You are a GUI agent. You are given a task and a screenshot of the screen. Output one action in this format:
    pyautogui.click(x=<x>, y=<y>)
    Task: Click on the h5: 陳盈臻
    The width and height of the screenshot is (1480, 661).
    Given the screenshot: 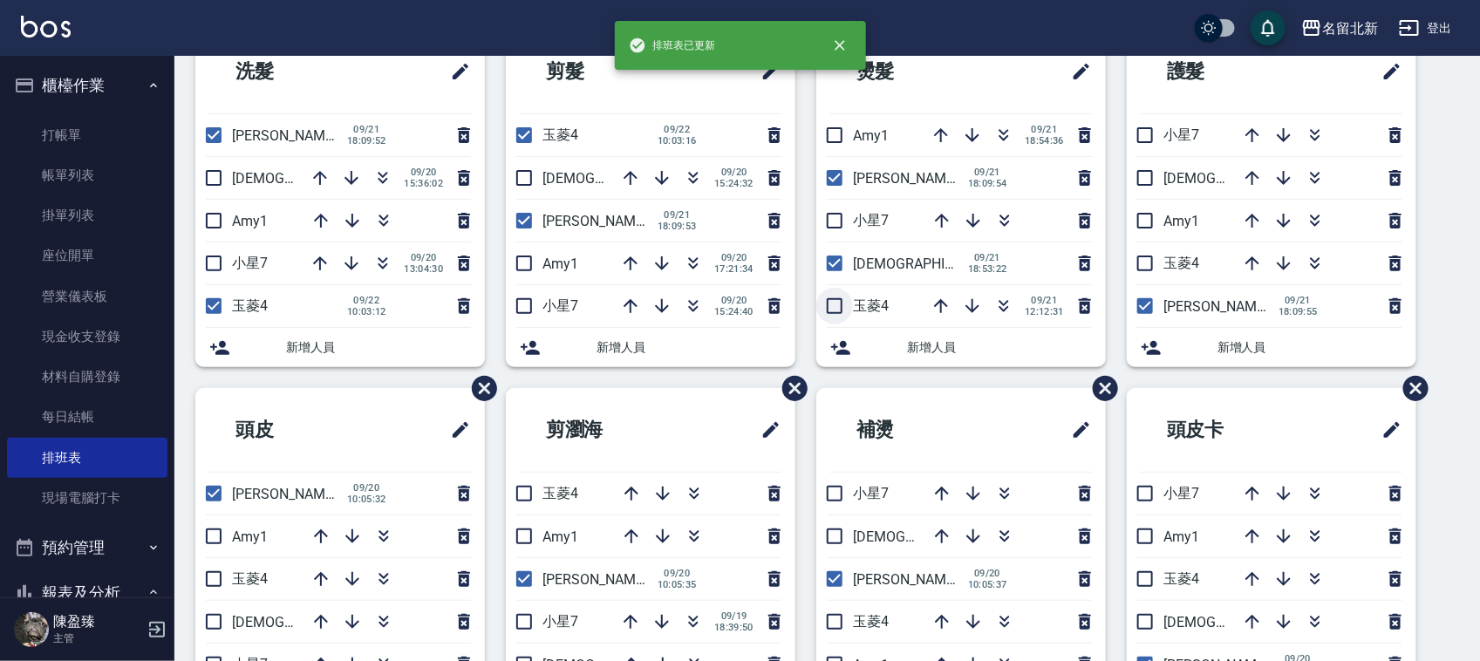 What is the action you would take?
    pyautogui.click(x=98, y=622)
    